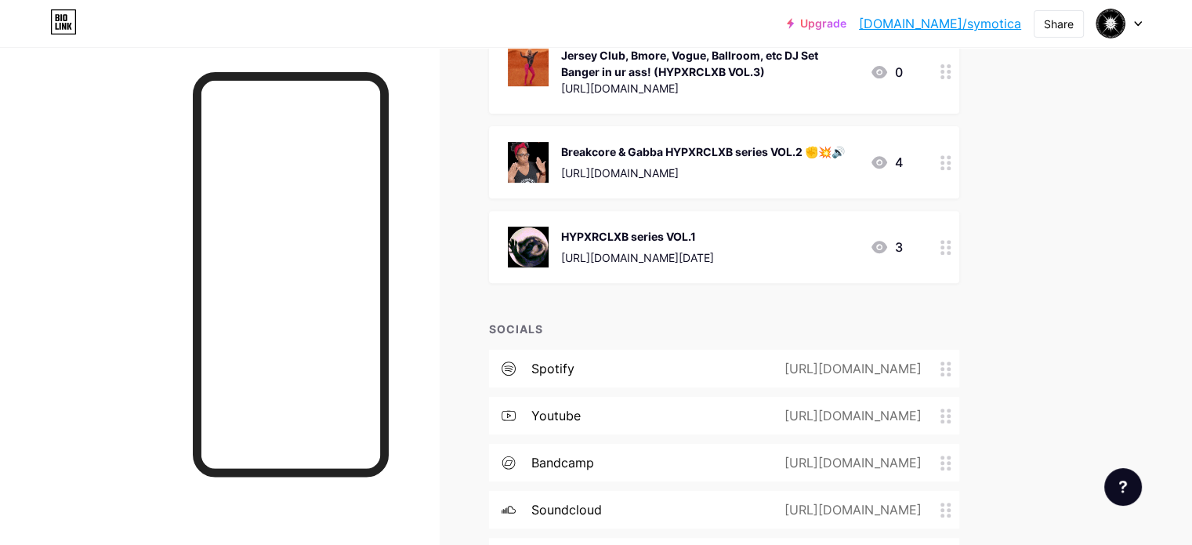 This screenshot has height=545, width=1192. I want to click on div: Jersey Club, Bmore, Vogue, Ballroom, etc DJ Set Banger in ur ass! (HYPXRCLXB VOL.3), so click(709, 63).